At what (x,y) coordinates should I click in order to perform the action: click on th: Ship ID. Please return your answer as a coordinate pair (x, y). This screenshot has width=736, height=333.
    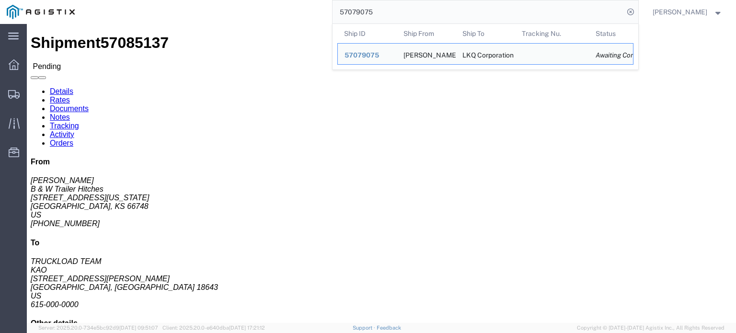
    Looking at the image, I should click on (367, 34).